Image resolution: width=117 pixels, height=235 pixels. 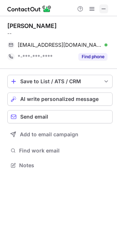 What do you see at coordinates (93, 57) in the screenshot?
I see `button: Reveal Button` at bounding box center [93, 57].